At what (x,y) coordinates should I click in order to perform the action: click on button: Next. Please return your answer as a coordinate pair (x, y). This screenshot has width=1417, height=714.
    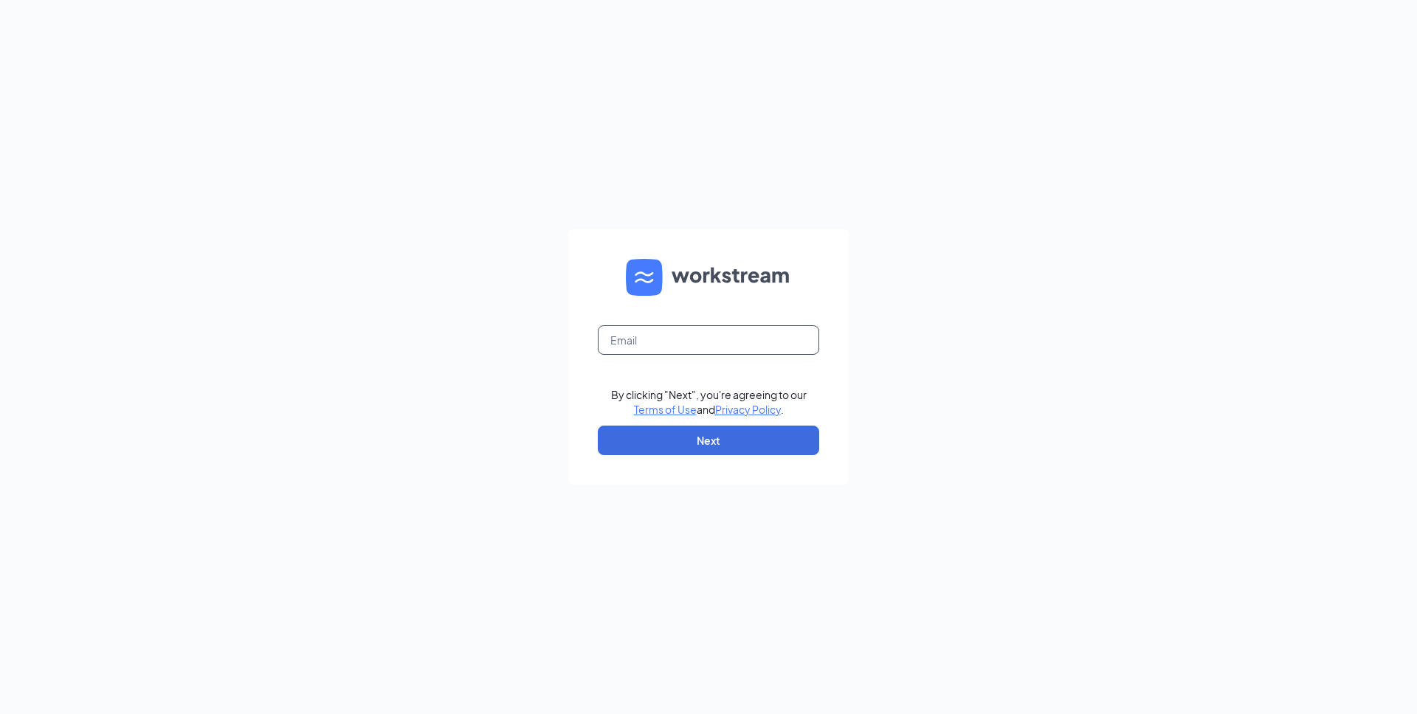
    Looking at the image, I should click on (708, 441).